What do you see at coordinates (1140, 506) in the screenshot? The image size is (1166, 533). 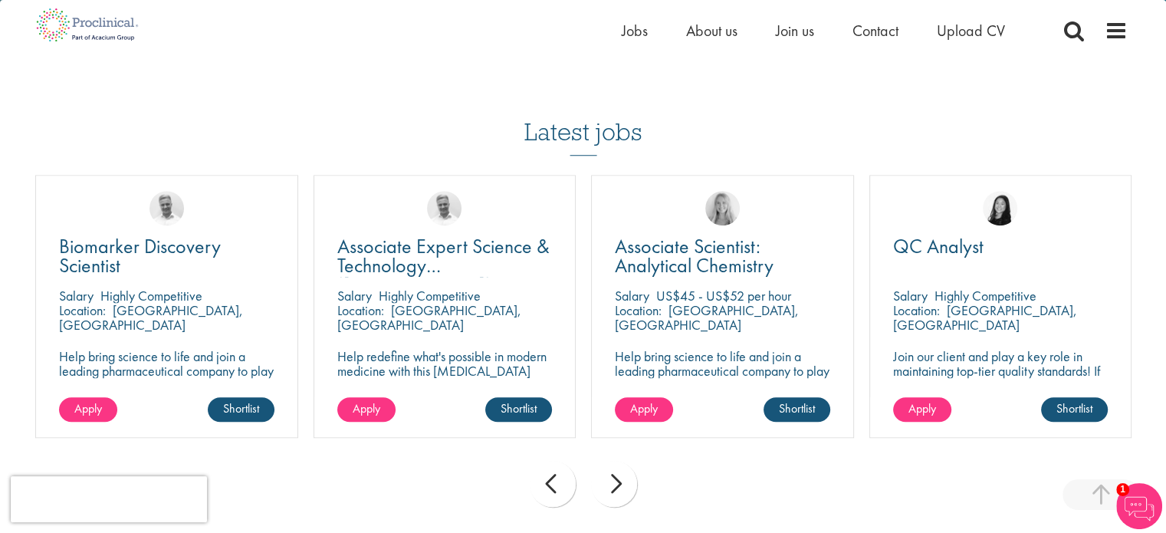 I see `img: Chatbot` at bounding box center [1140, 506].